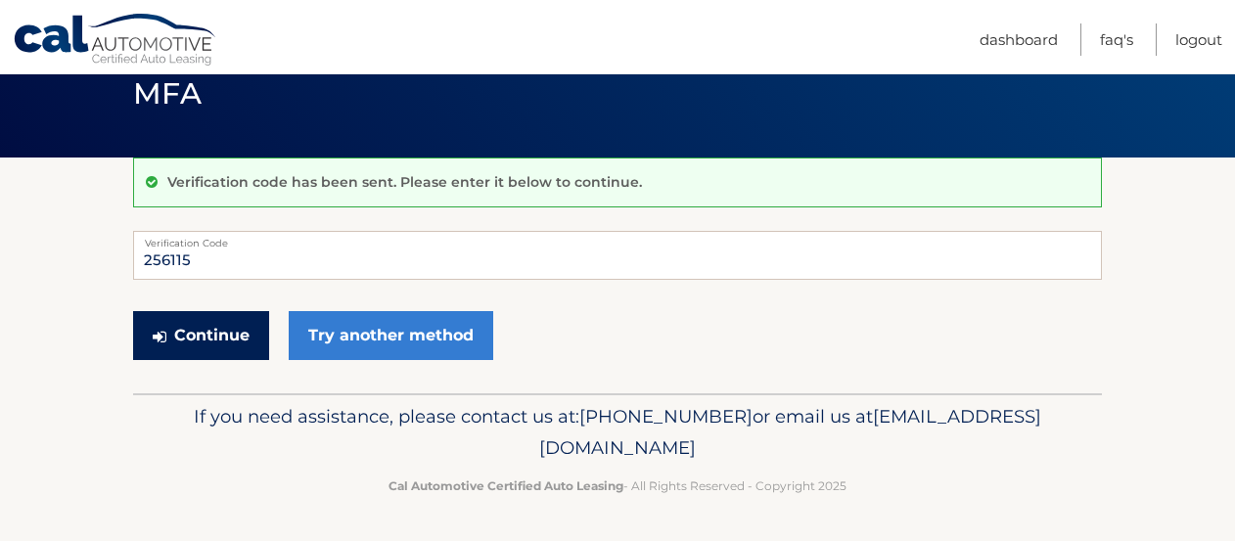 The image size is (1235, 541). I want to click on button: Continue, so click(201, 336).